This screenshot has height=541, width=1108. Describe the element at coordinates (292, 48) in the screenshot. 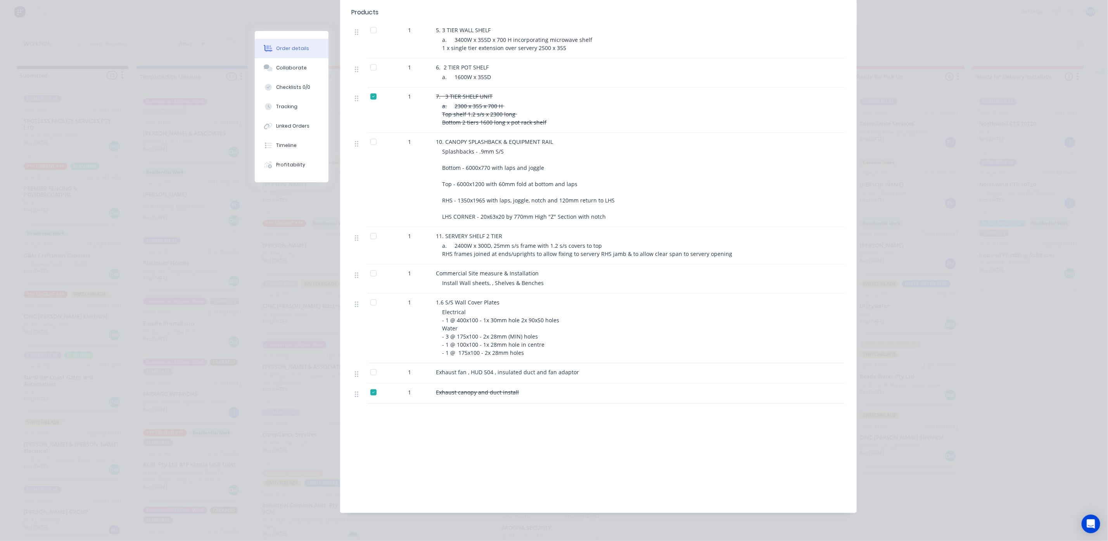

I see `div: Order details` at that location.